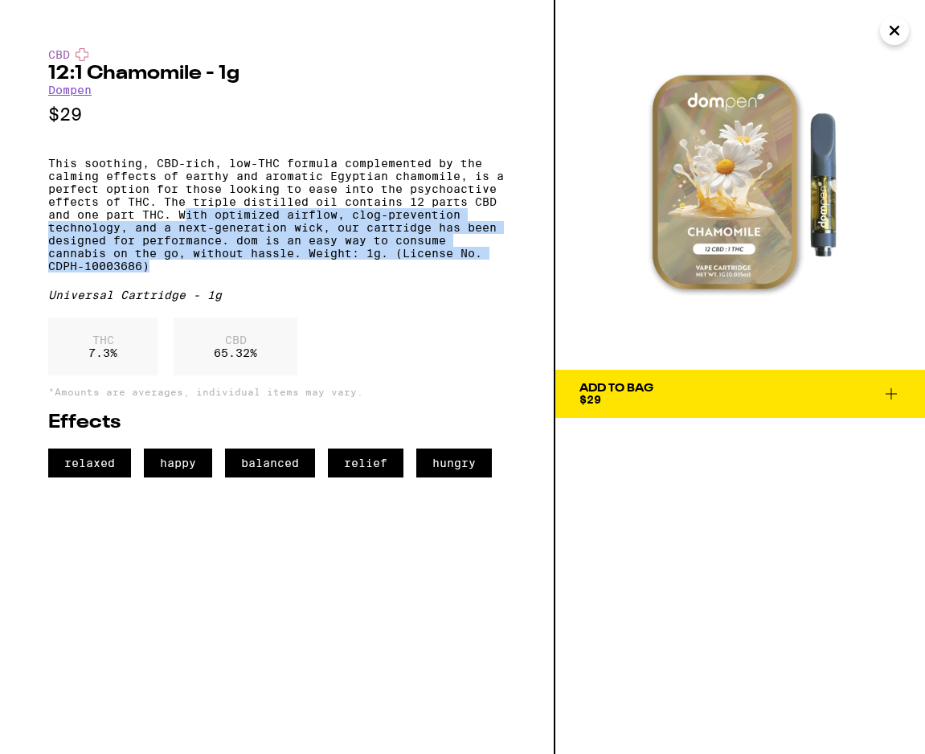 The height and width of the screenshot is (754, 925). What do you see at coordinates (277, 114) in the screenshot?
I see `p: $29` at bounding box center [277, 114].